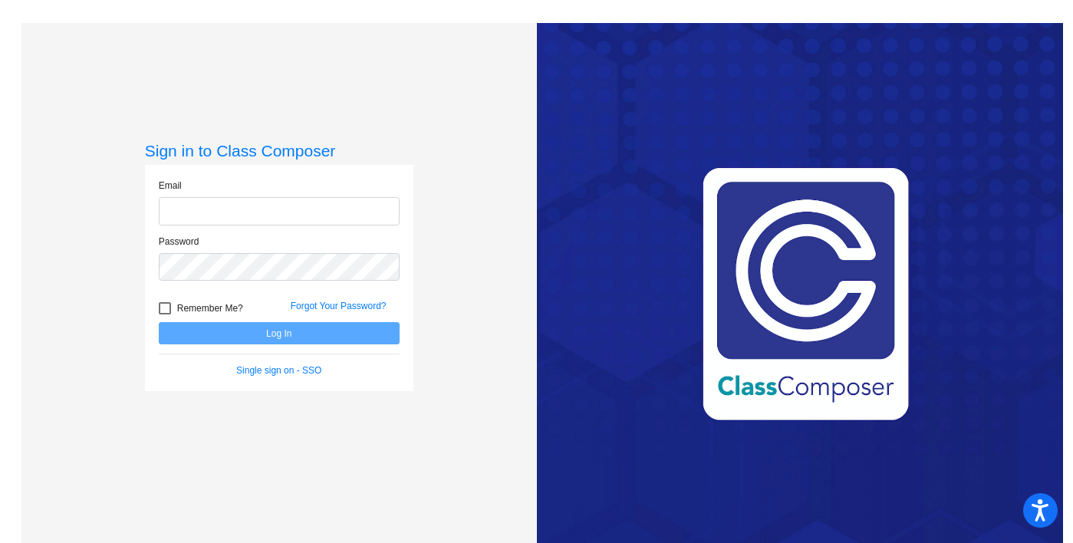 This screenshot has width=1073, height=543. Describe the element at coordinates (278, 370) in the screenshot. I see `a: Single sign on - SSO` at that location.